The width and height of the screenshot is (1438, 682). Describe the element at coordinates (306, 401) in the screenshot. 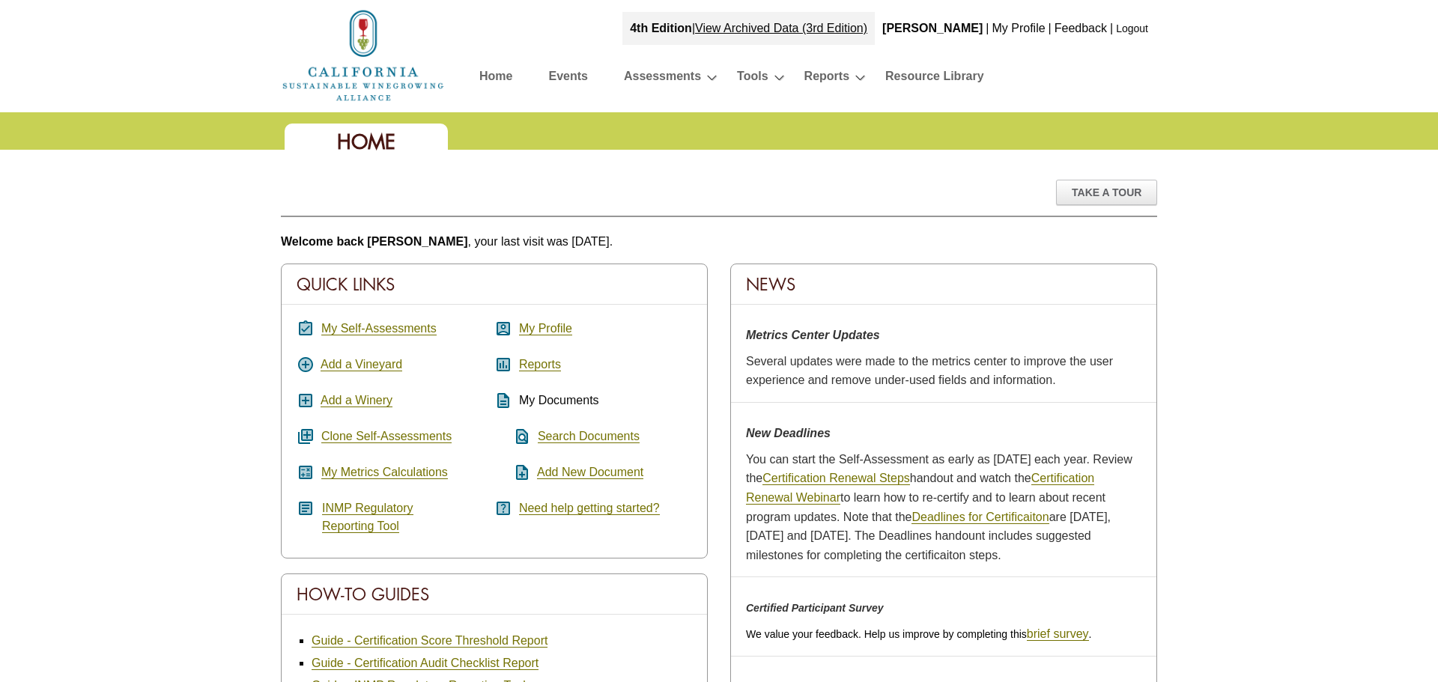

I see `i: add_box` at that location.